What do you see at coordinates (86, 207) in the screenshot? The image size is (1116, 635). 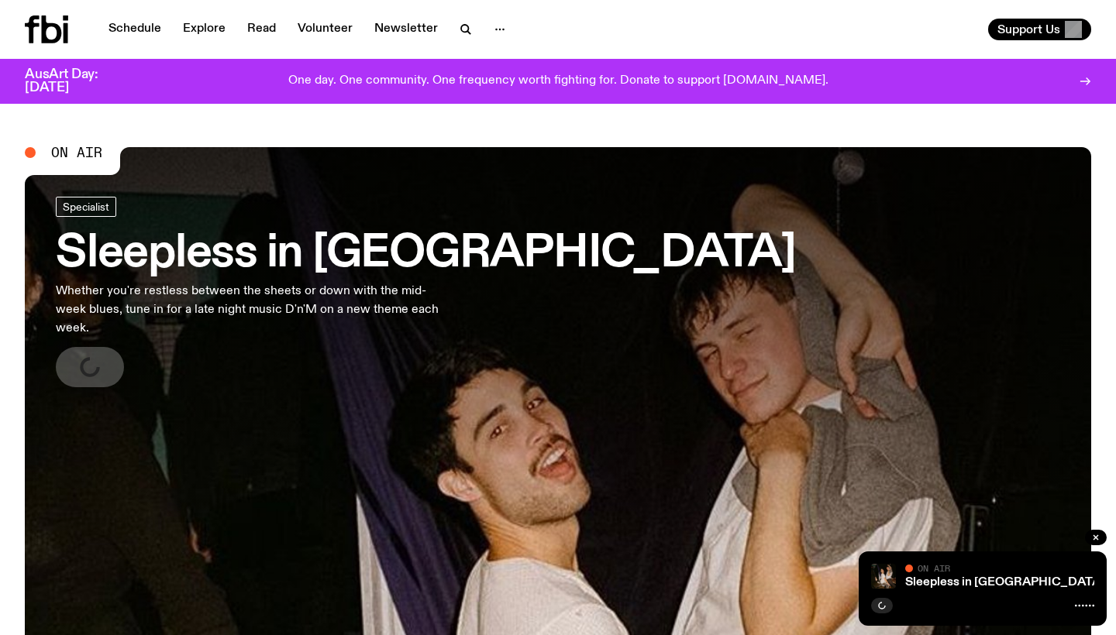 I see `a: Specialist` at bounding box center [86, 207].